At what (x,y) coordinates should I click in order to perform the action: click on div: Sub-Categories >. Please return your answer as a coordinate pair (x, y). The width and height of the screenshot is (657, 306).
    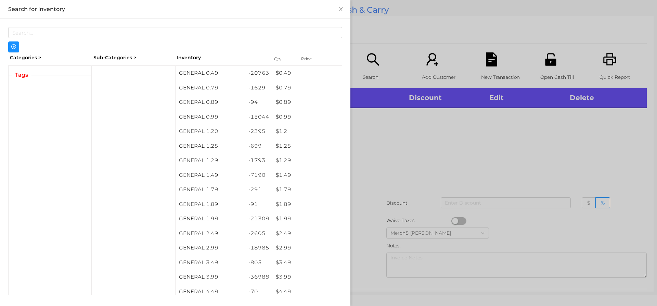
    Looking at the image, I should click on (133, 57).